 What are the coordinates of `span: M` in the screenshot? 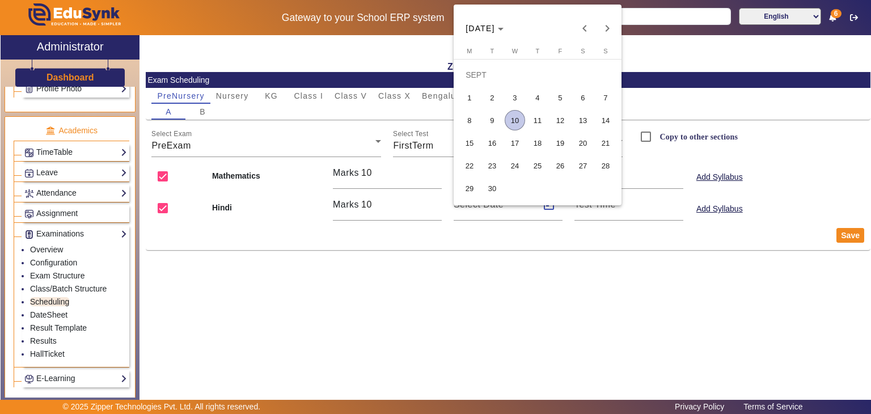 It's located at (469, 51).